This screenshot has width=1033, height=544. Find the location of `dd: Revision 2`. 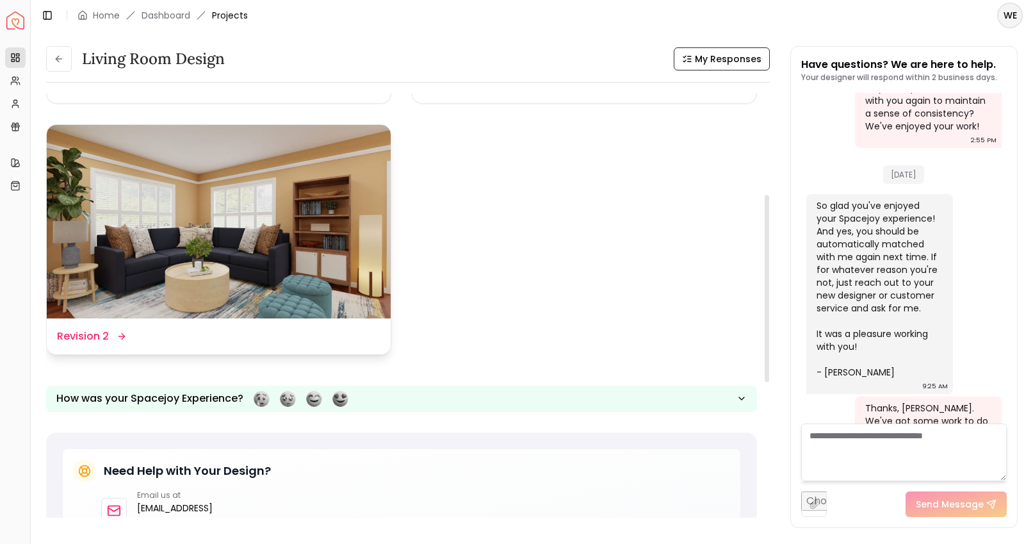

dd: Revision 2 is located at coordinates (83, 336).